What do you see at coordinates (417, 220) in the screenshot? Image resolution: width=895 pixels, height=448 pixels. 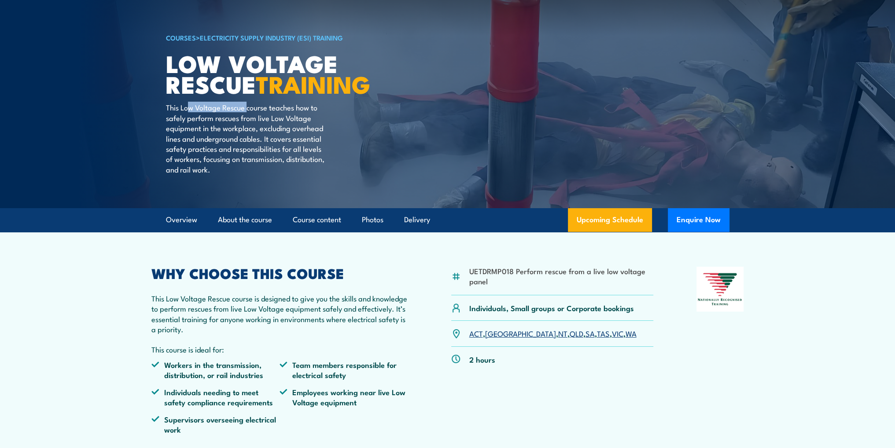 I see `a: Delivery` at bounding box center [417, 220].